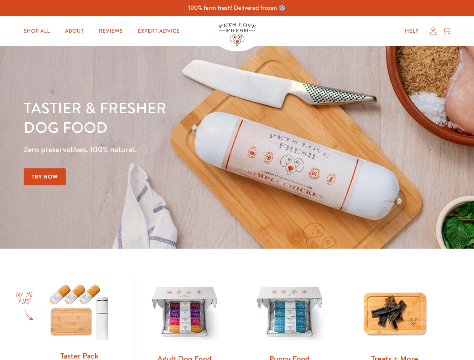 This screenshot has height=360, width=474. What do you see at coordinates (110, 31) in the screenshot?
I see `a: Reviews` at bounding box center [110, 31].